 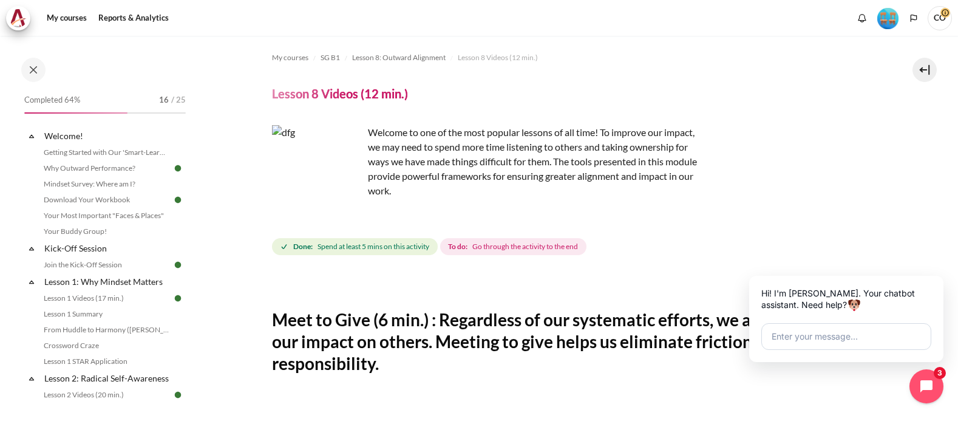 What do you see at coordinates (330, 58) in the screenshot?
I see `a: SG B1` at bounding box center [330, 58].